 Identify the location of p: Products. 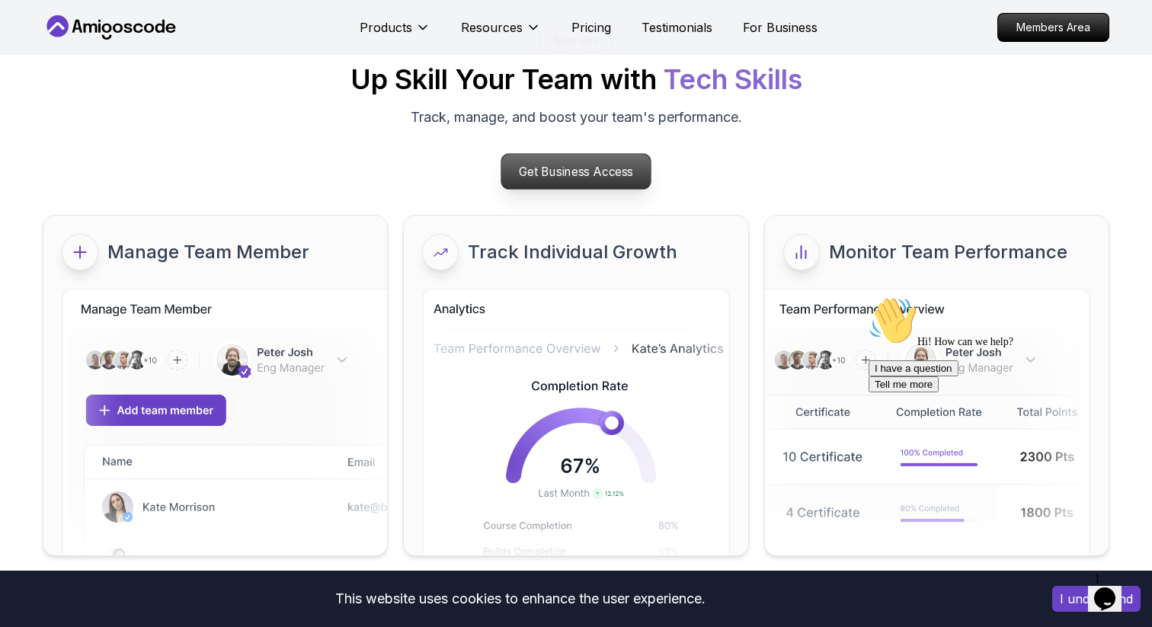
(386, 27).